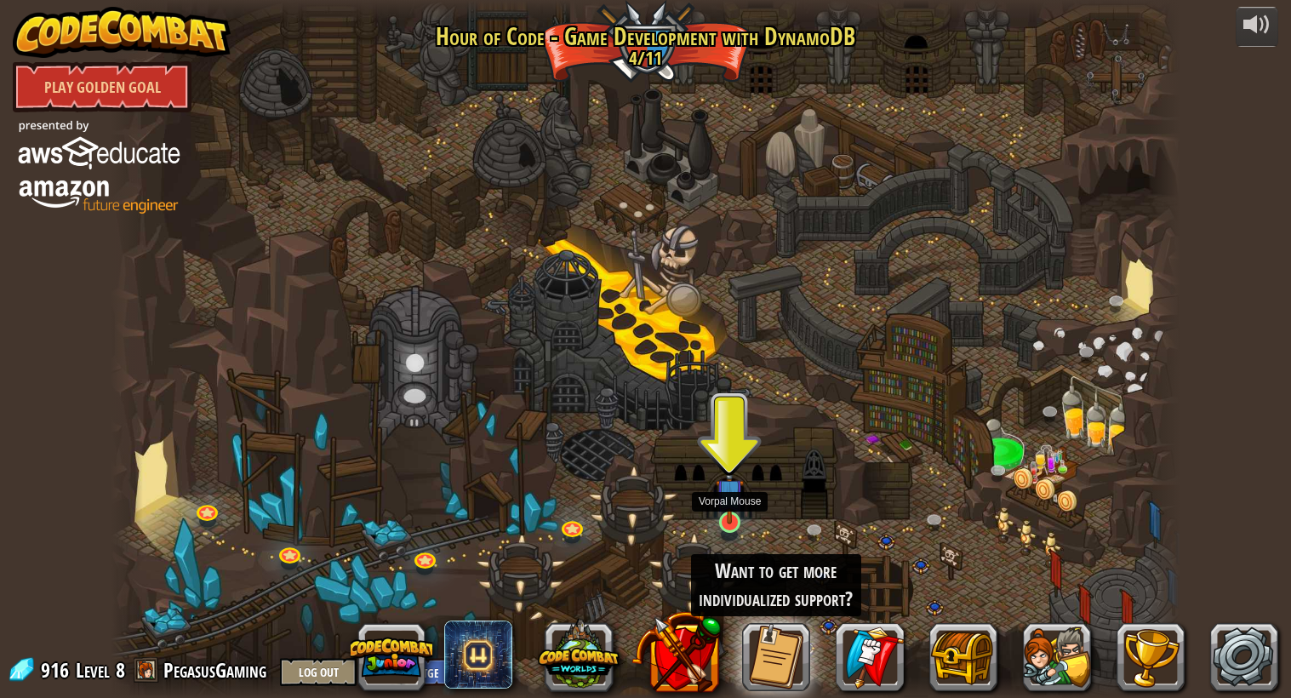 This screenshot has width=1291, height=698. What do you see at coordinates (729, 492) in the screenshot?
I see `img: level-banner-unstarted-subscriber.png` at bounding box center [729, 492].